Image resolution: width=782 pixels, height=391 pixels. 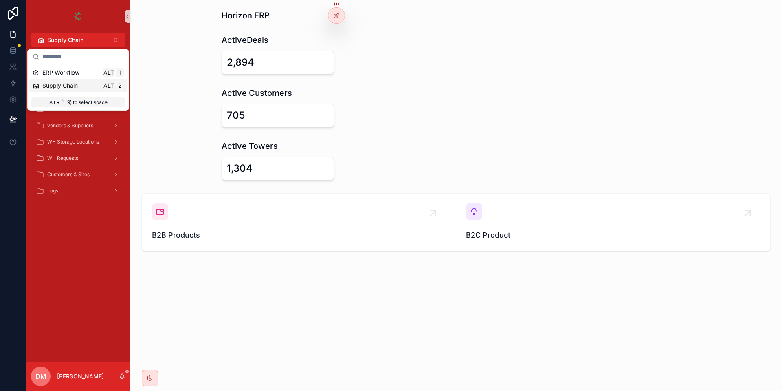 I want to click on h1: ActiveDeals, so click(x=245, y=40).